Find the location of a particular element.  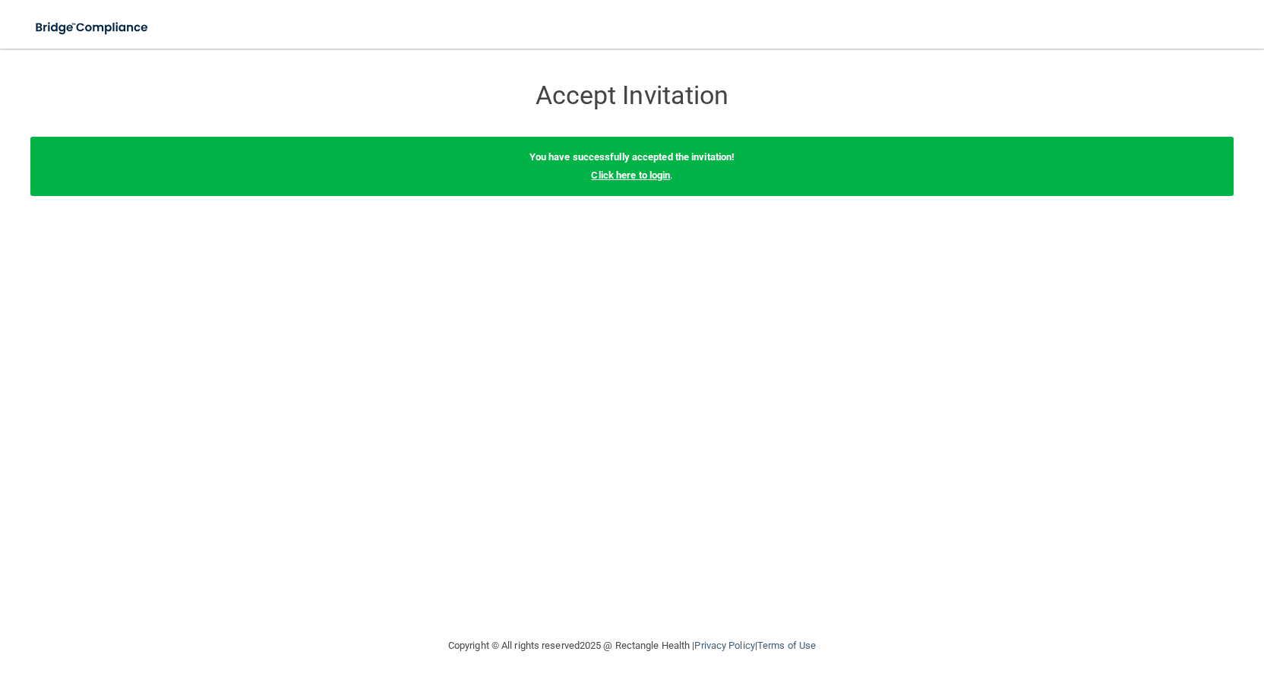

img: bridge_compliance_login_screen.278c3ca4.svg is located at coordinates (93, 27).